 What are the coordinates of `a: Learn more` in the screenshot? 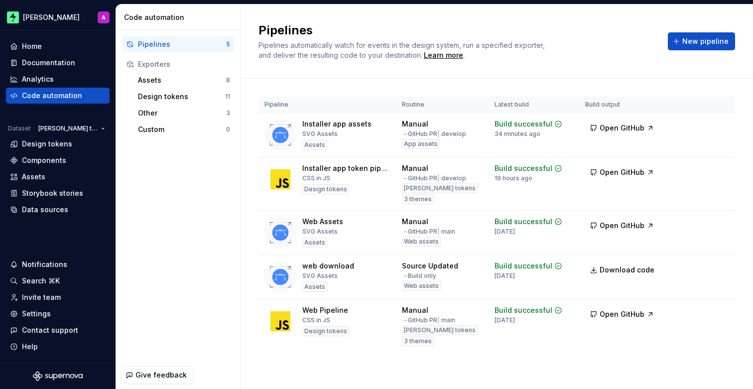 It's located at (443, 55).